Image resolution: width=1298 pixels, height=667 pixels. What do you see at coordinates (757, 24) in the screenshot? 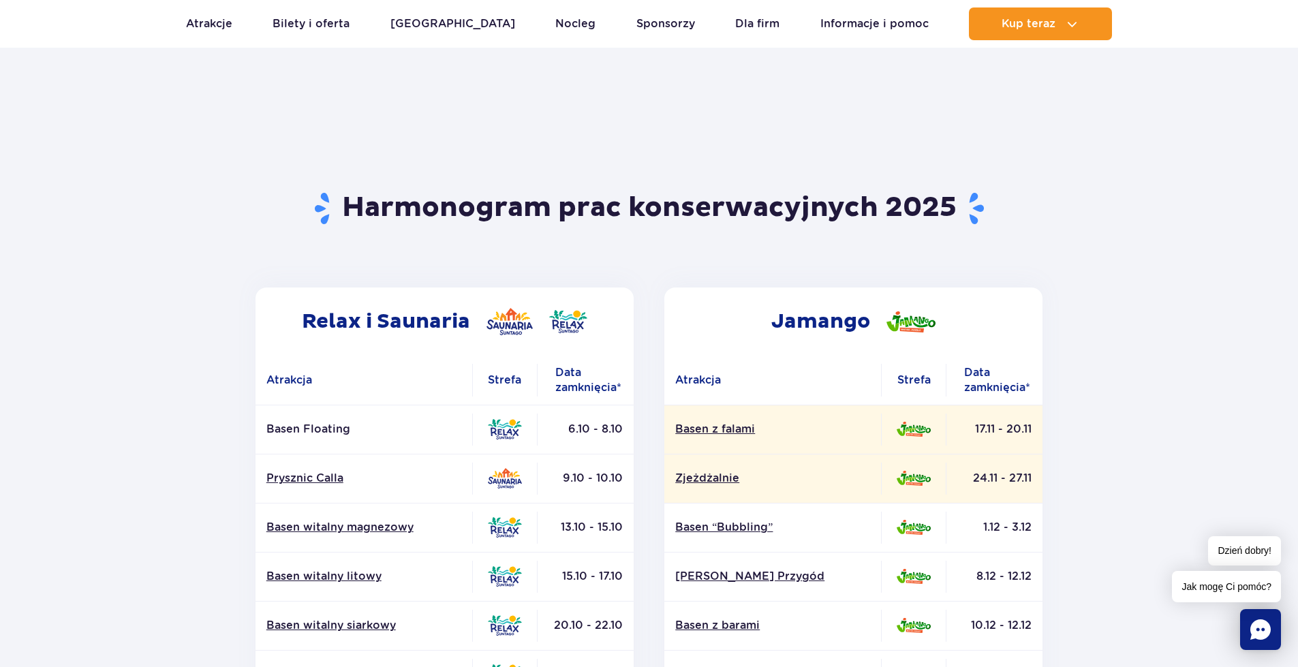
I see `a: Dla firm` at bounding box center [757, 24].